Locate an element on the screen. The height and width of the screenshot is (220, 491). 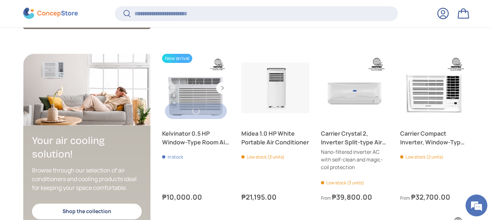
div: Minimize live chat window is located at coordinates (128, 12).